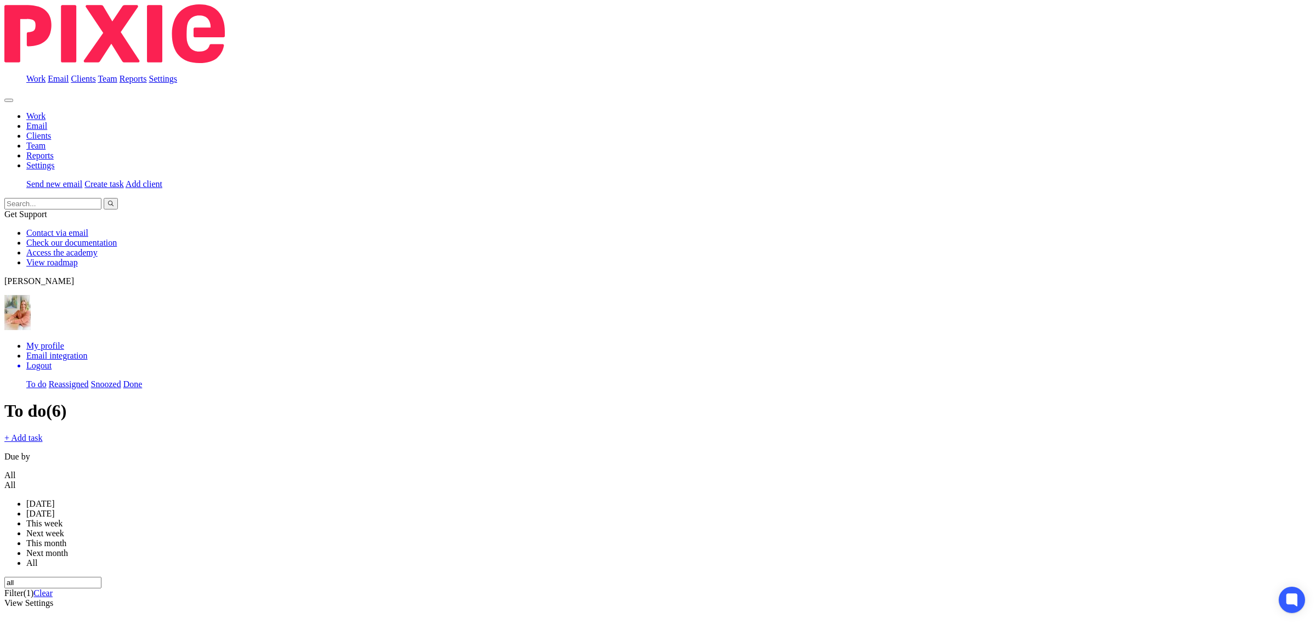 The image size is (1316, 624). What do you see at coordinates (45, 345) in the screenshot?
I see `span: My profile` at bounding box center [45, 345].